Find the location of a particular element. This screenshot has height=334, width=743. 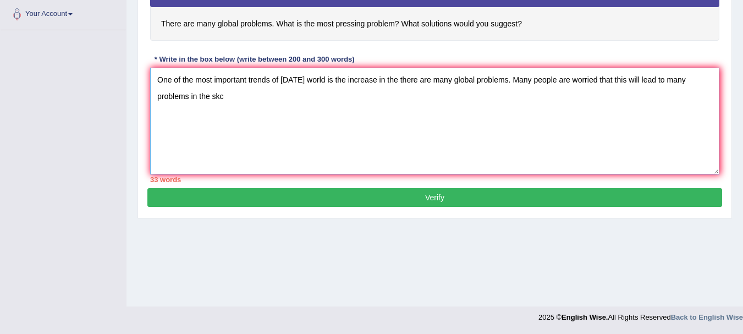

div: 2025 © All Rights Reserved is located at coordinates (641, 314).